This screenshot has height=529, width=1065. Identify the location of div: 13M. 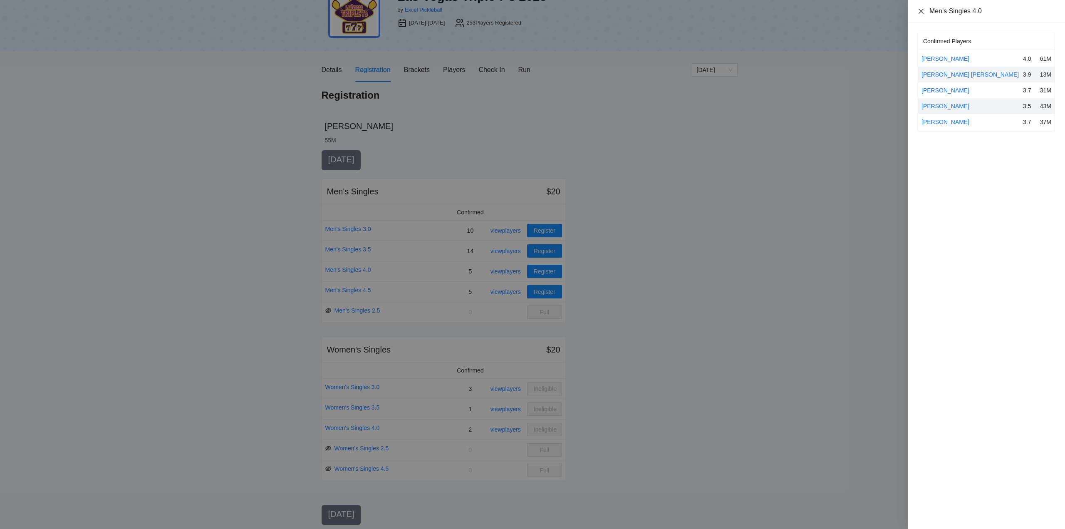
(1045, 74).